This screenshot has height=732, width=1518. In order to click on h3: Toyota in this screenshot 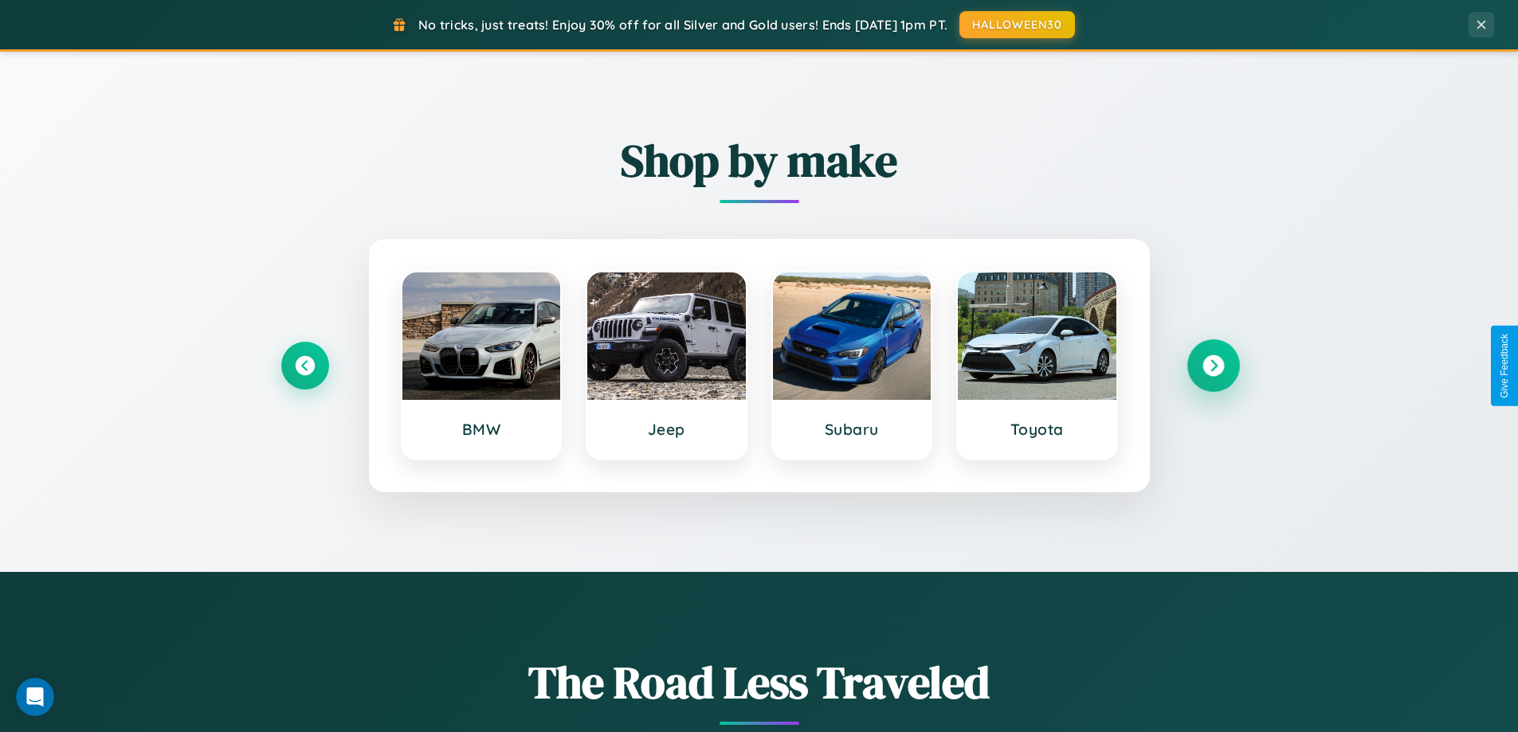, I will do `click(1037, 430)`.